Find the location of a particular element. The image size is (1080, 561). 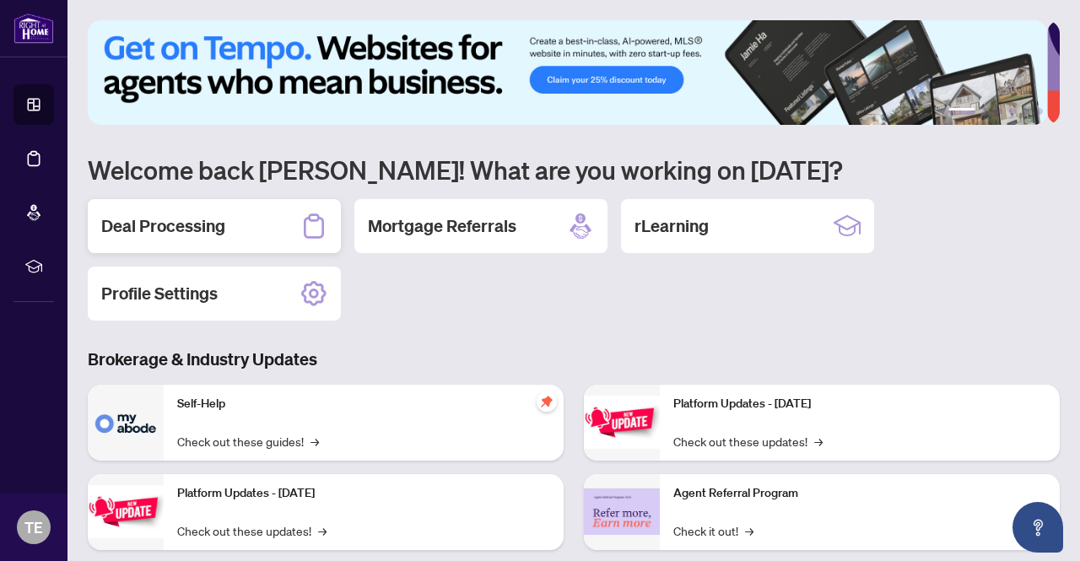

img: Platform Updates - September 16, 2025 is located at coordinates (126, 512).